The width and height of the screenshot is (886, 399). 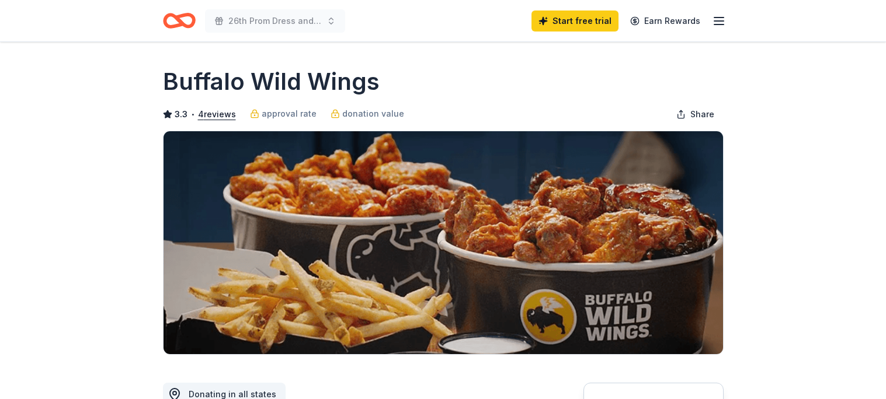 I want to click on span: Share, so click(x=702, y=114).